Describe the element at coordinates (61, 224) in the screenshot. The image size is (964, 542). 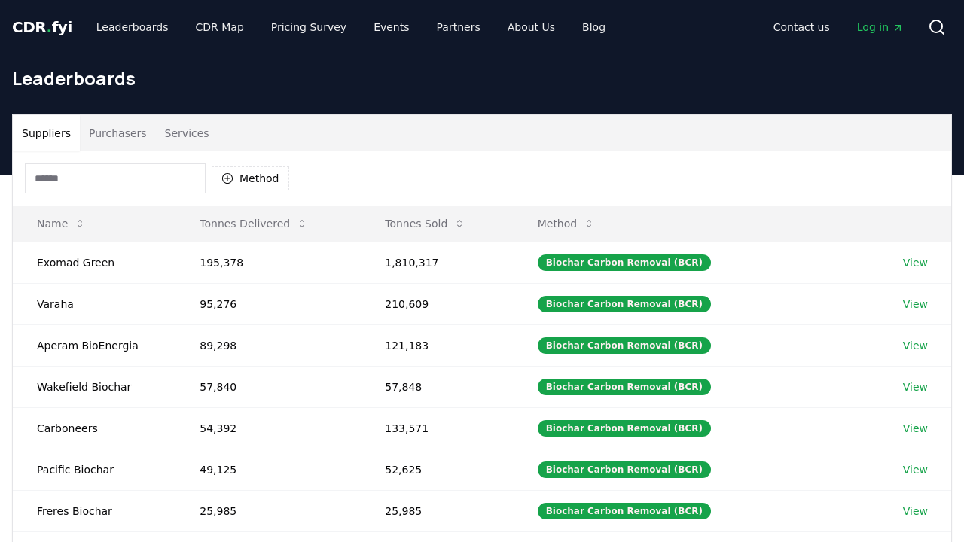
I see `button: Name` at that location.